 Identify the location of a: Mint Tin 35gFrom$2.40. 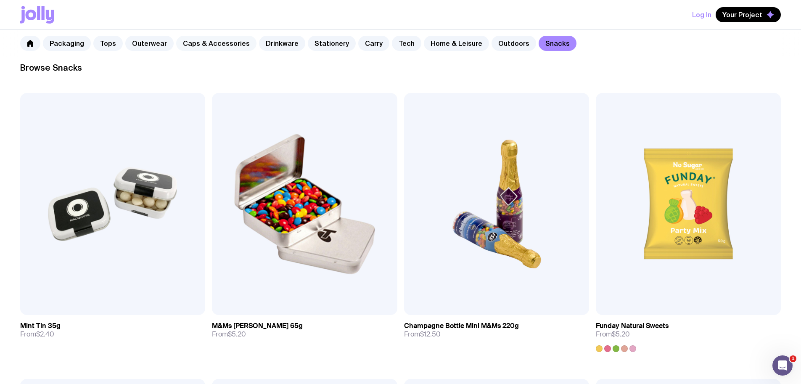
(113, 330).